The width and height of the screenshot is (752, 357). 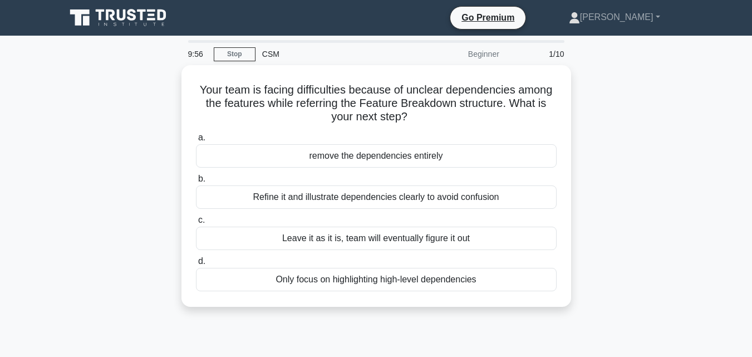 I want to click on div: Only focus on highlighting high-level dependencies, so click(x=377, y=280).